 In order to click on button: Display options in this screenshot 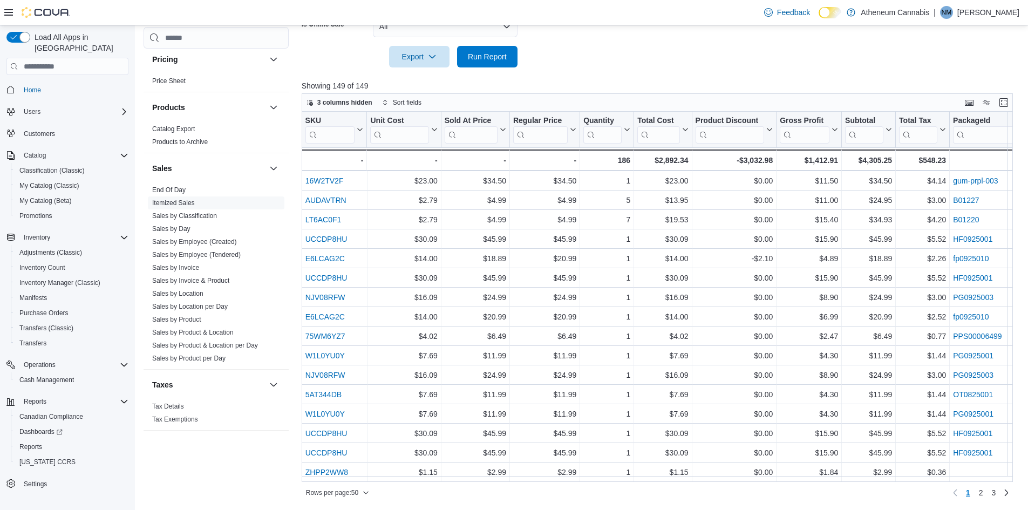, I will do `click(986, 102)`.